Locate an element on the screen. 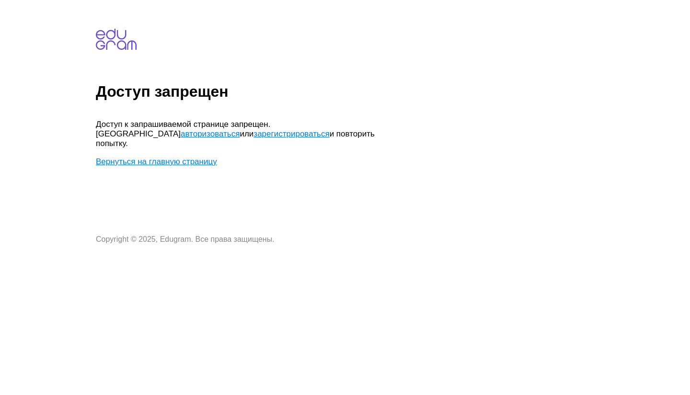 Image resolution: width=690 pixels, height=395 pixels. img: edugram.com is located at coordinates (116, 39).